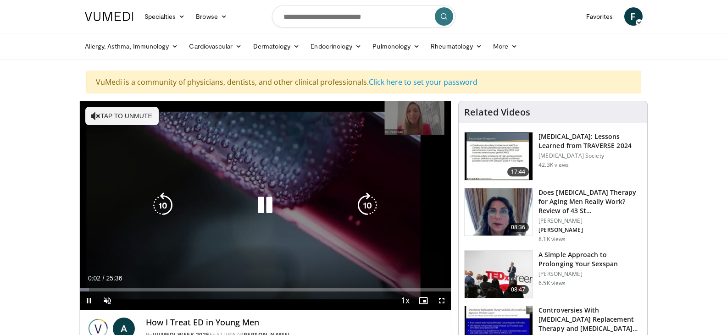 Image resolution: width=727 pixels, height=335 pixels. What do you see at coordinates (405, 301) in the screenshot?
I see `button: Playback Rate` at bounding box center [405, 301].